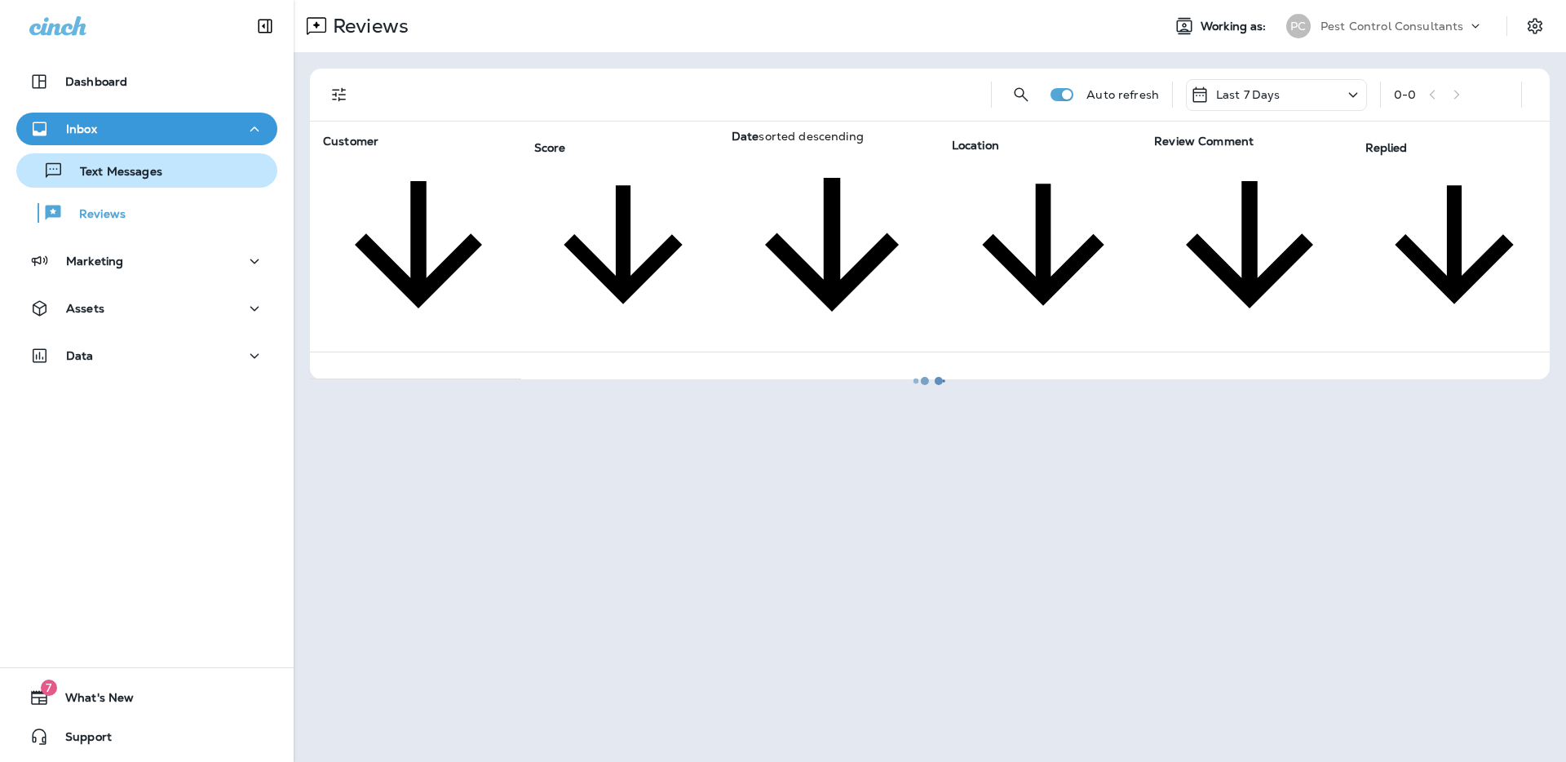 Image resolution: width=1566 pixels, height=762 pixels. I want to click on span: Support, so click(80, 740).